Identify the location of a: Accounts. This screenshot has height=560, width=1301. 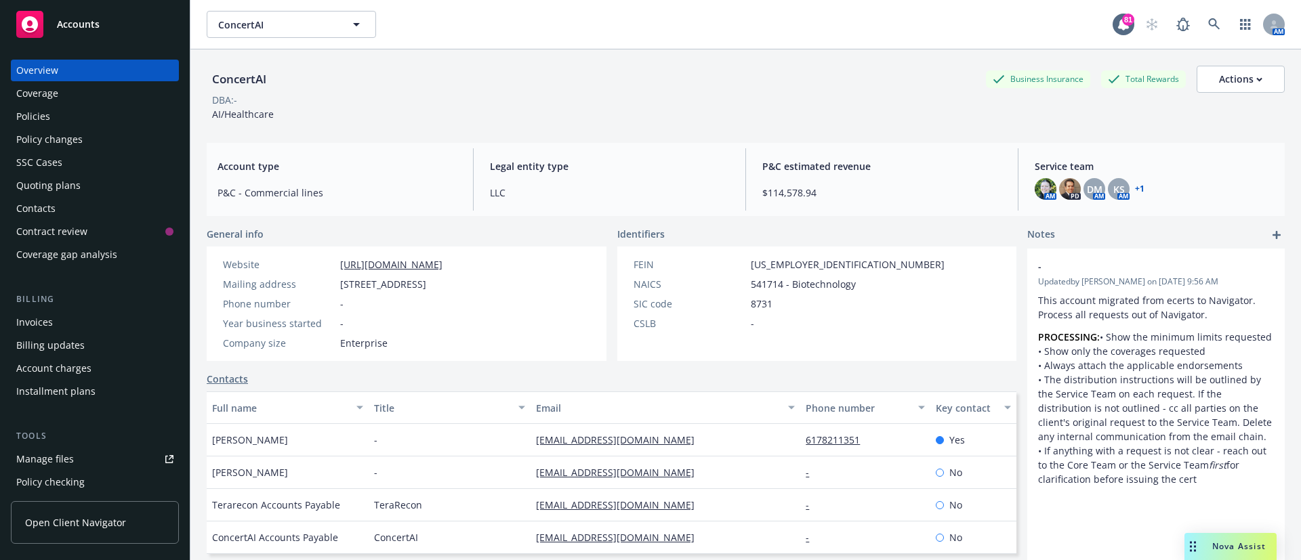
(95, 24).